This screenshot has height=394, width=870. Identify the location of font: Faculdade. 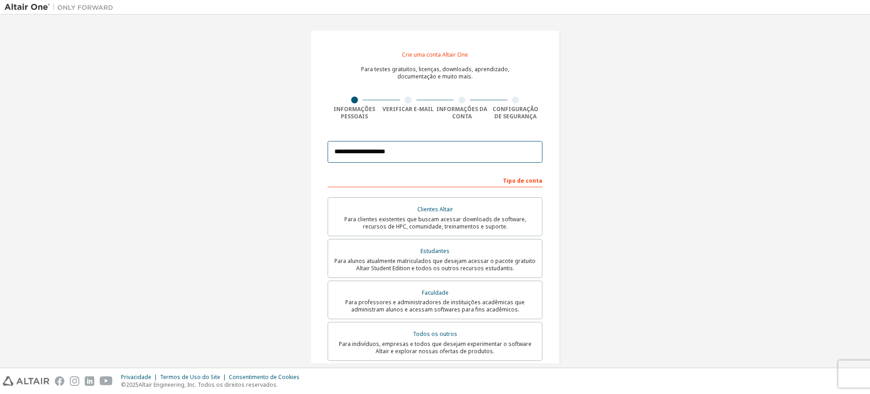
(435, 292).